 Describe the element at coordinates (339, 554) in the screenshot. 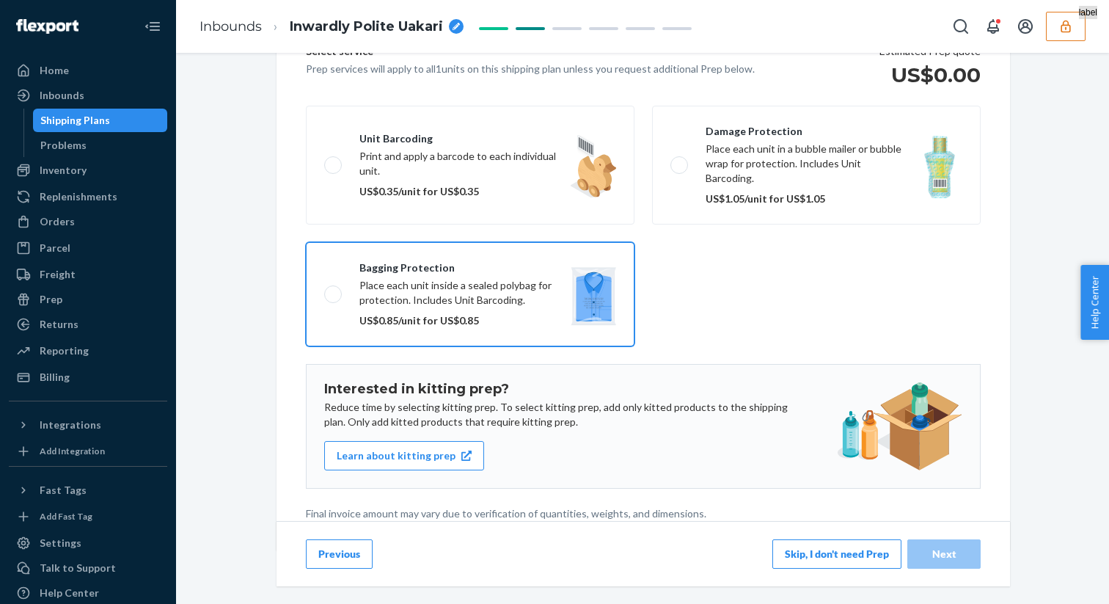

I see `button: Previous` at that location.